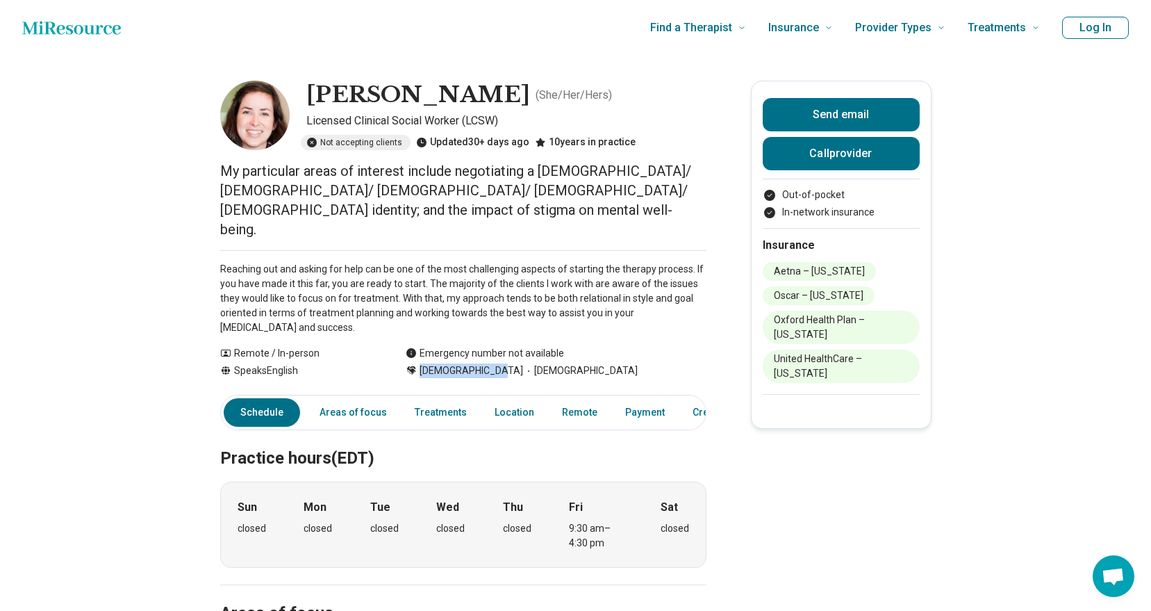 The image size is (1151, 611). I want to click on div: Remote / In-person, so click(299, 353).